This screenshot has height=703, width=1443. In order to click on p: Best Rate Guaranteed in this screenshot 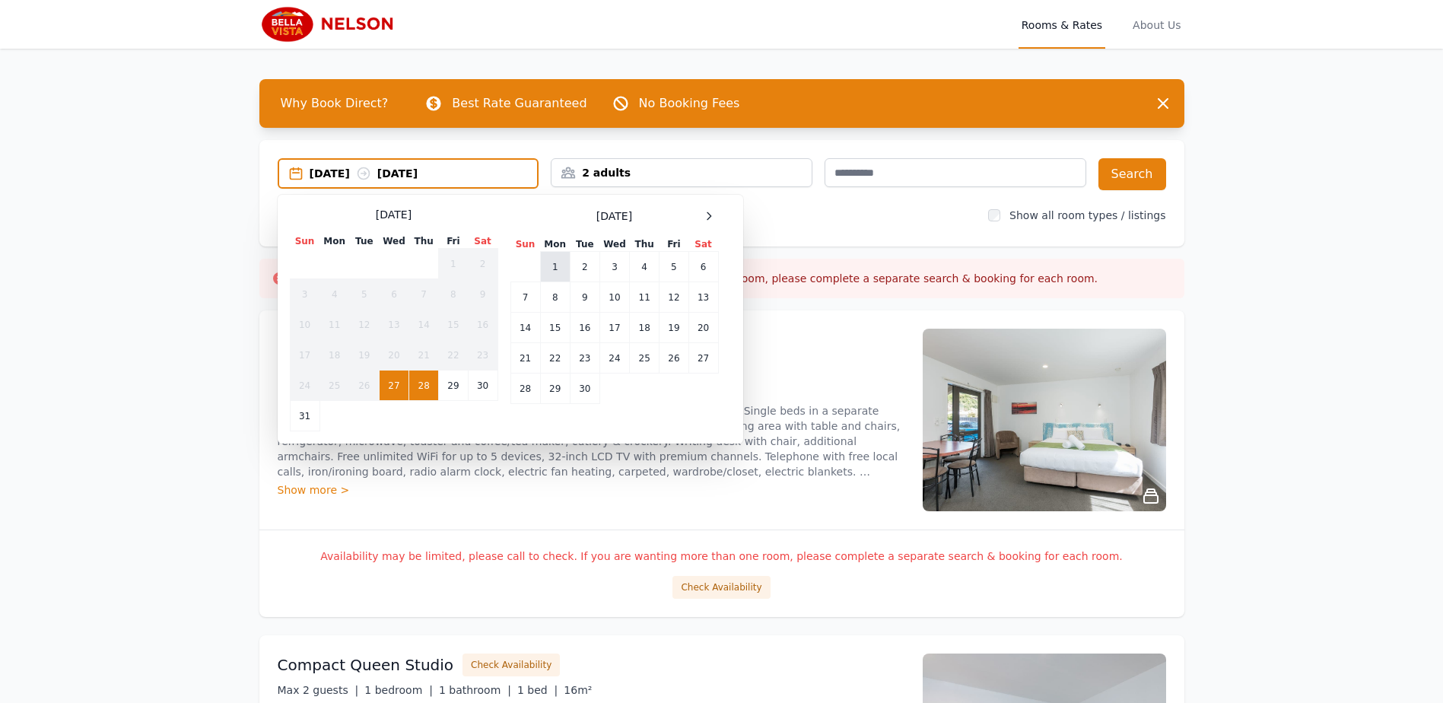, I will do `click(519, 103)`.